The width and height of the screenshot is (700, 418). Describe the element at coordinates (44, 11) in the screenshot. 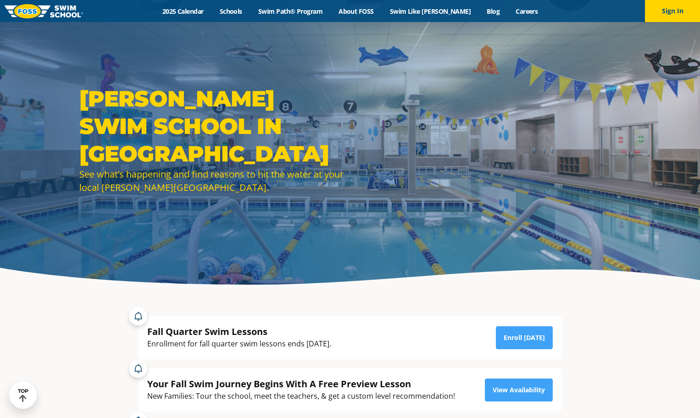

I see `img: FOSS Swim School Logo` at that location.